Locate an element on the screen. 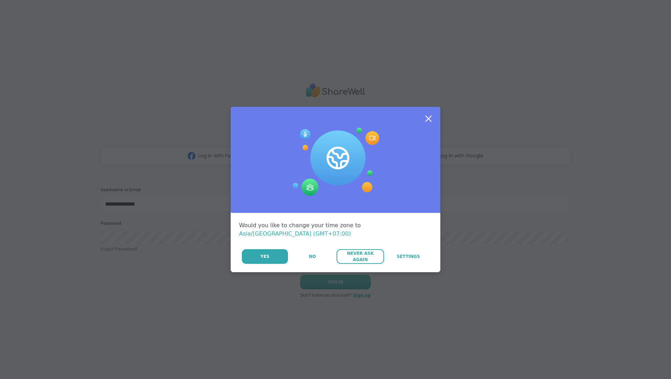 This screenshot has width=671, height=379. img: Session Experience is located at coordinates (335, 162).